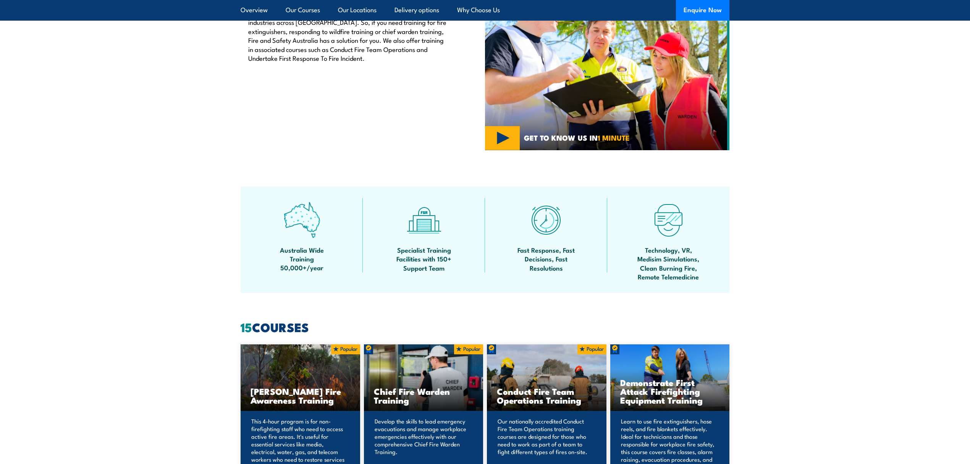 The width and height of the screenshot is (970, 464). Describe the element at coordinates (670, 391) in the screenshot. I see `h3: Demonstrate First Attack Firefighting Equipment Training` at that location.